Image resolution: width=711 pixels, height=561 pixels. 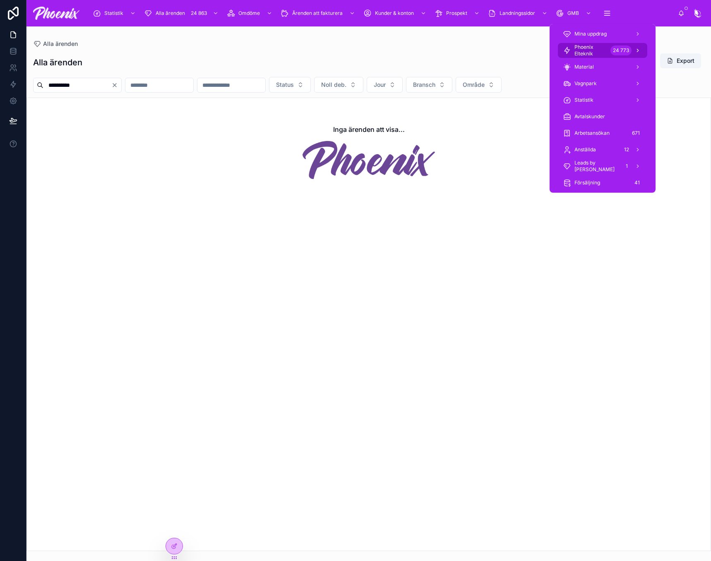 What do you see at coordinates (587, 183) in the screenshot?
I see `span: Försäljning` at bounding box center [587, 183].